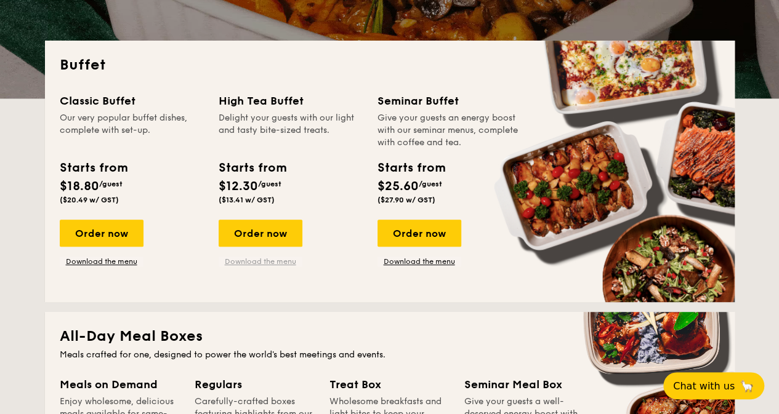 The image size is (779, 414). Describe the element at coordinates (398, 187) in the screenshot. I see `span: $25.60` at that location.